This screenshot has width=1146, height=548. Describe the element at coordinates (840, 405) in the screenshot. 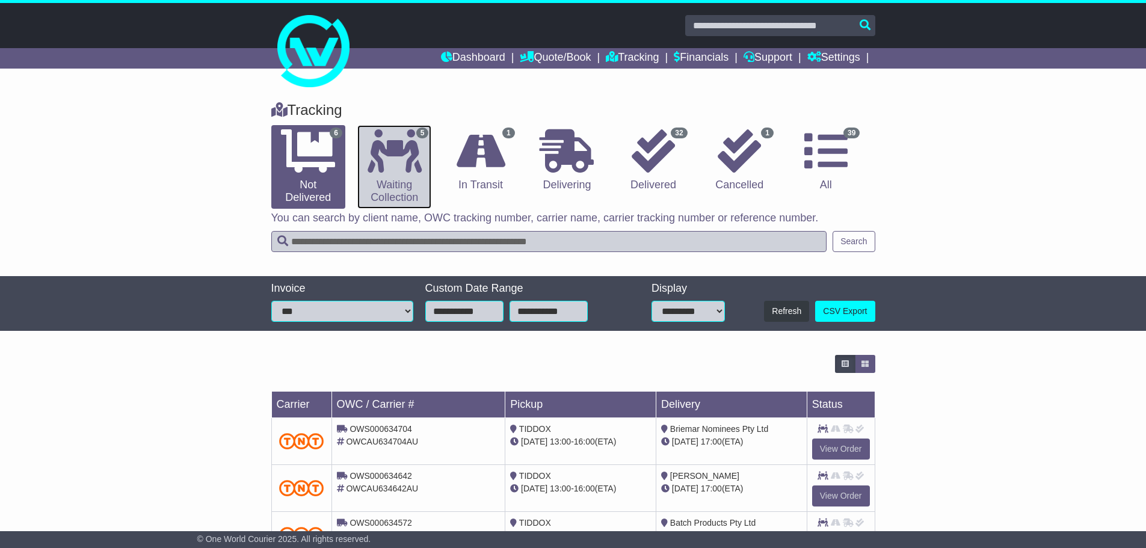

I see `td: Status` at that location.